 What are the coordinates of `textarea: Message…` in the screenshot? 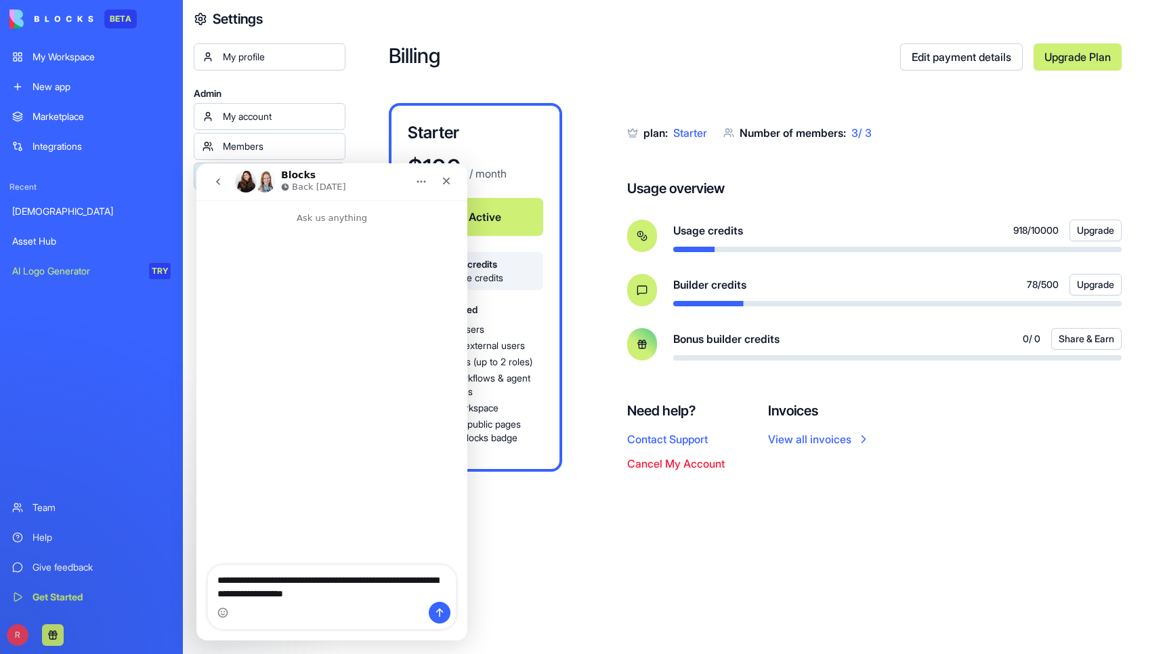 It's located at (135, 420).